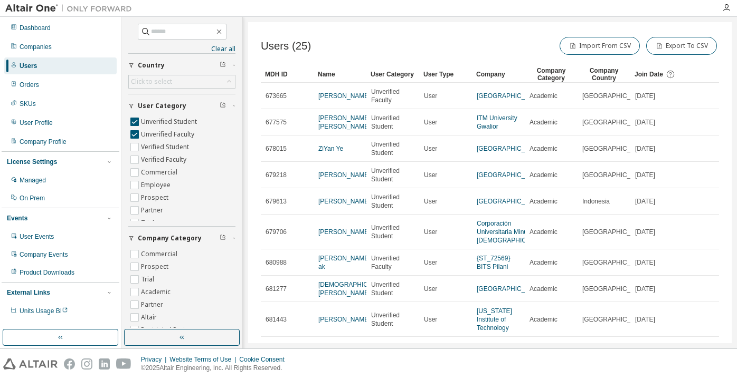 Image resolution: width=737 pixels, height=379 pixels. What do you see at coordinates (35, 28) in the screenshot?
I see `div: Dashboard` at bounding box center [35, 28].